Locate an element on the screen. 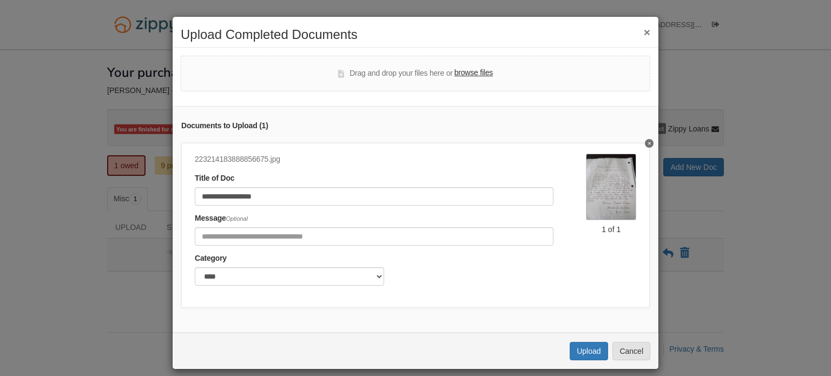  label: Message is located at coordinates (221, 218).